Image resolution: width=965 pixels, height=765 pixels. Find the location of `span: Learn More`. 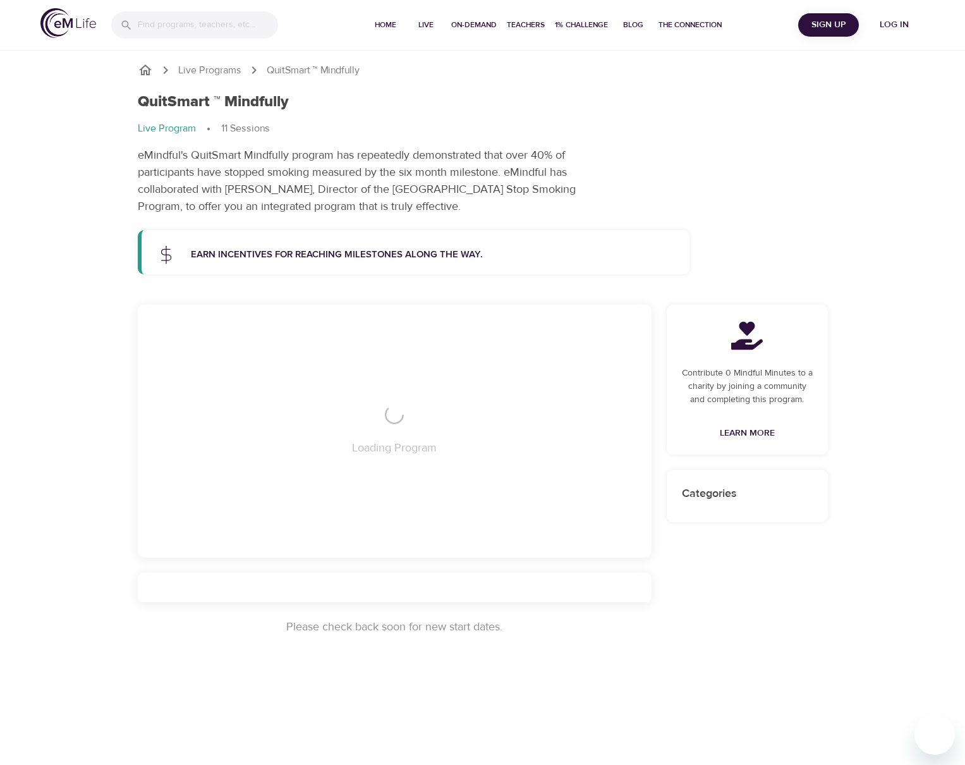

span: Learn More is located at coordinates (747, 433).